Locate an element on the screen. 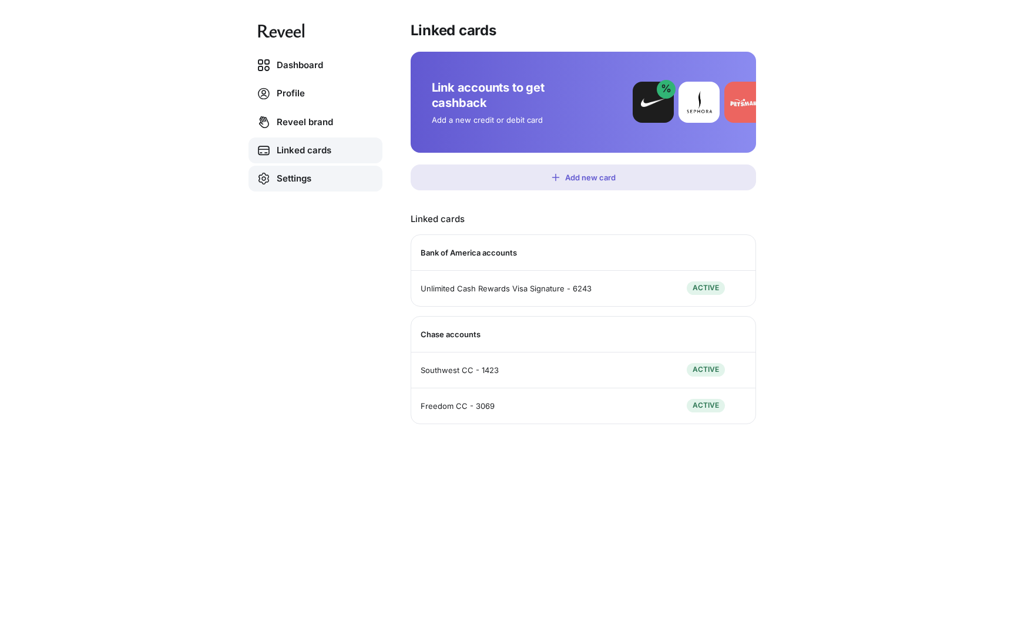  p: Freedom CC - 3069 is located at coordinates (457, 406).